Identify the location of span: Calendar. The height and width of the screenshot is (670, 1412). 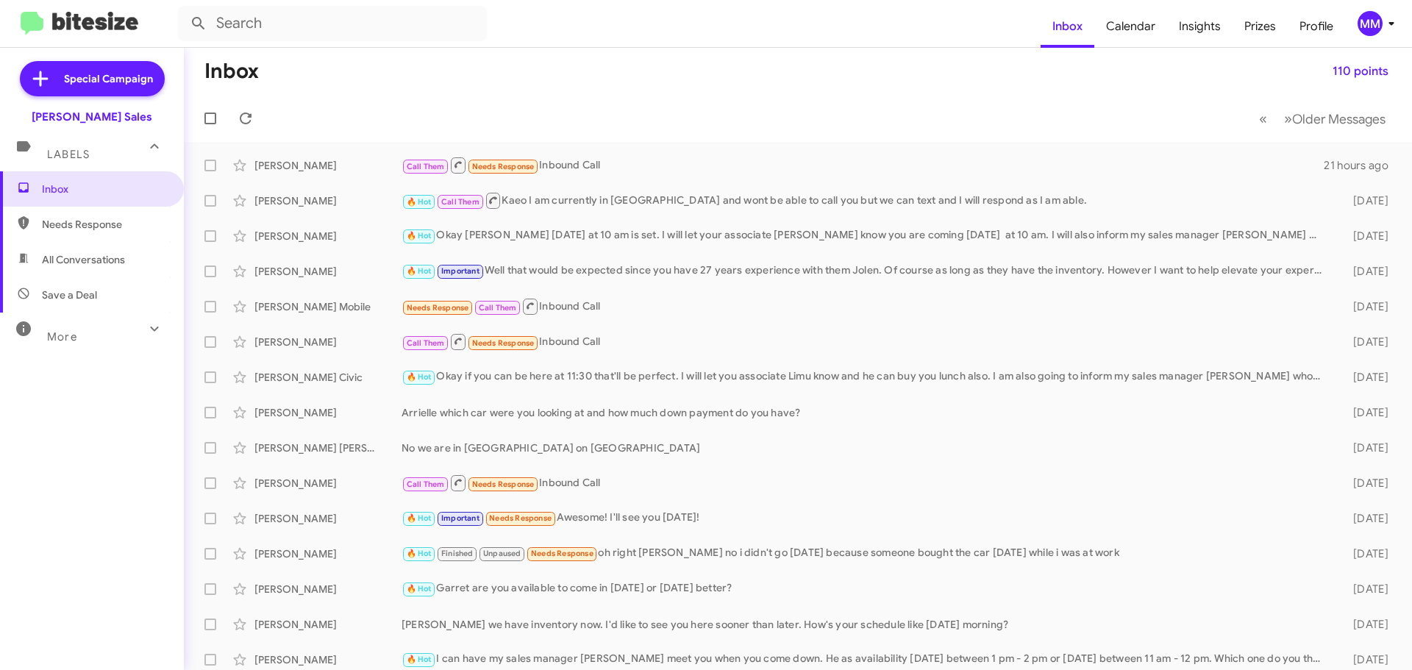
(1130, 26).